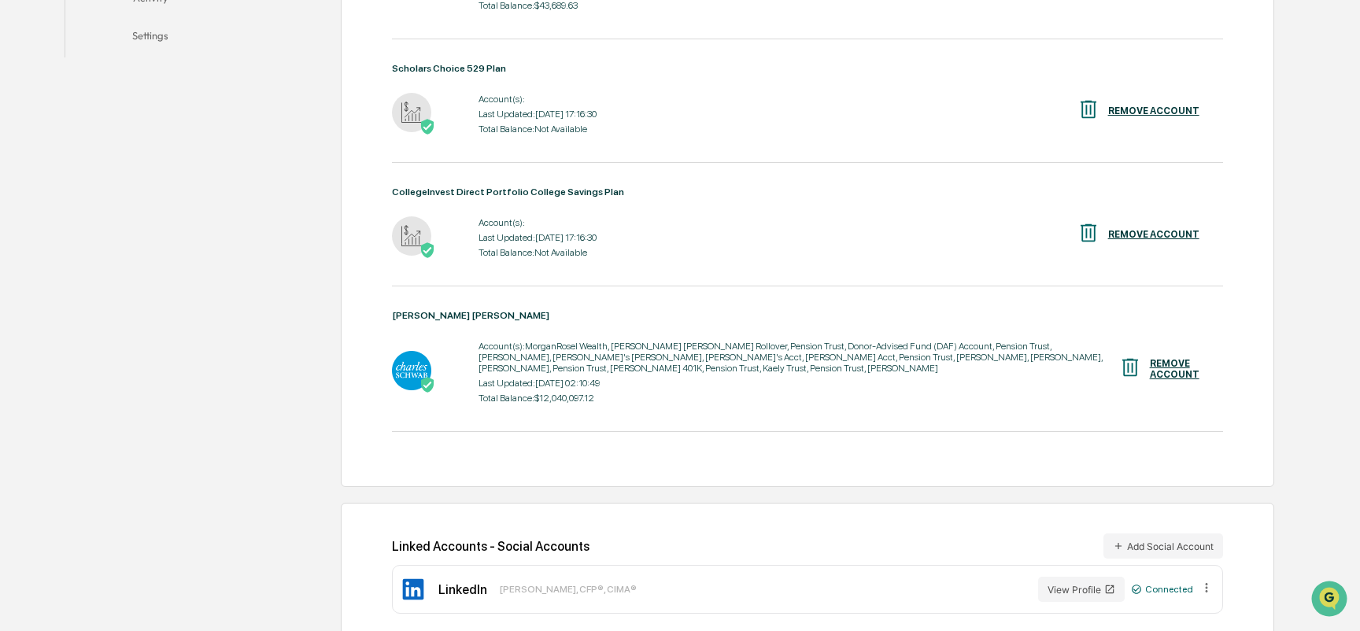 The image size is (1360, 631). I want to click on span: Attestations, so click(162, 206).